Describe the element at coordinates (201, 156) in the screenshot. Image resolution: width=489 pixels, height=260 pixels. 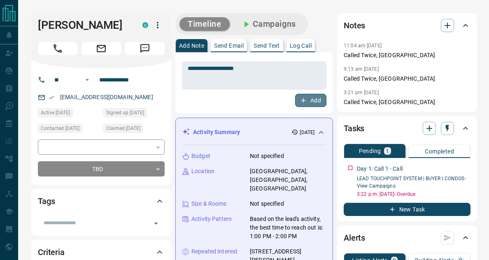
I see `p: Budget` at that location.